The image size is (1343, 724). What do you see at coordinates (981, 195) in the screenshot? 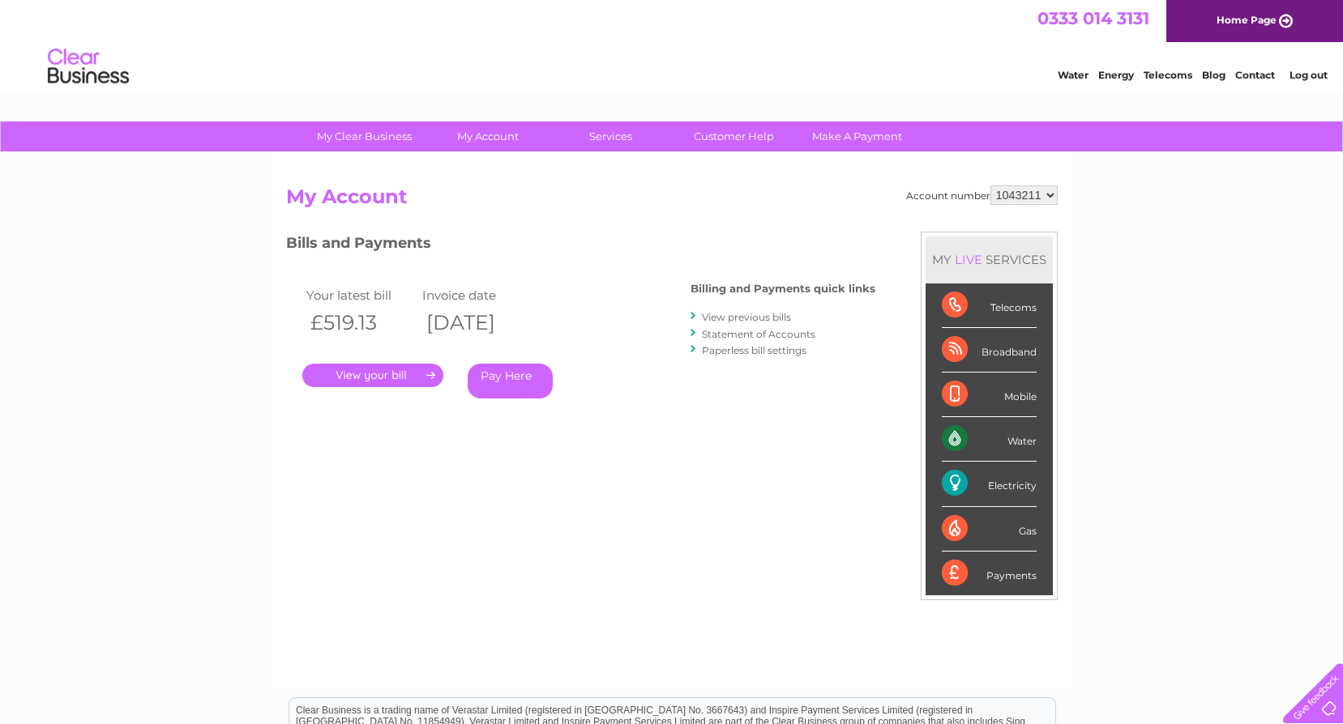
I see `div: Account number` at bounding box center [981, 195].